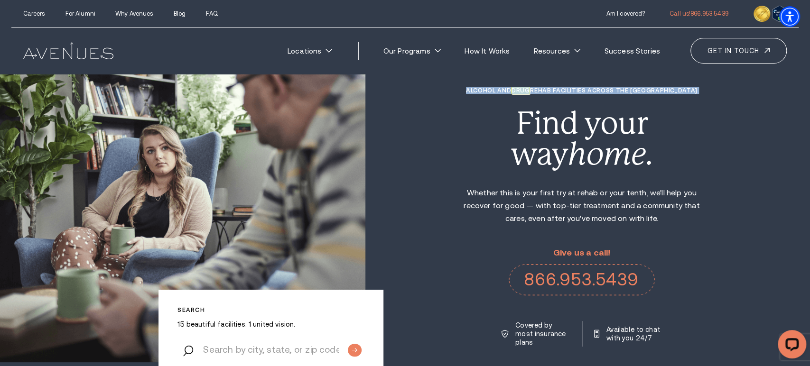  I want to click on input: Submit button, so click(355, 350).